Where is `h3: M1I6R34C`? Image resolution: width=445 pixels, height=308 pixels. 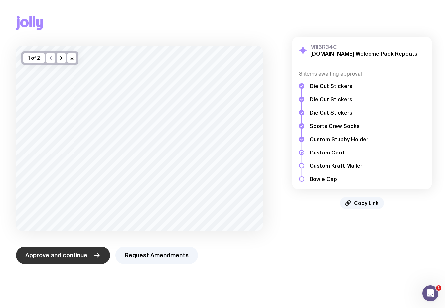 h3: M1I6R34C is located at coordinates (364, 47).